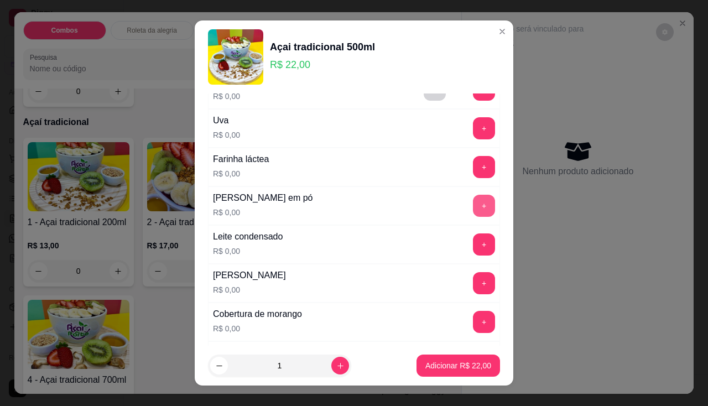  Describe the element at coordinates (226, 121) in the screenshot. I see `div: Uva` at that location.